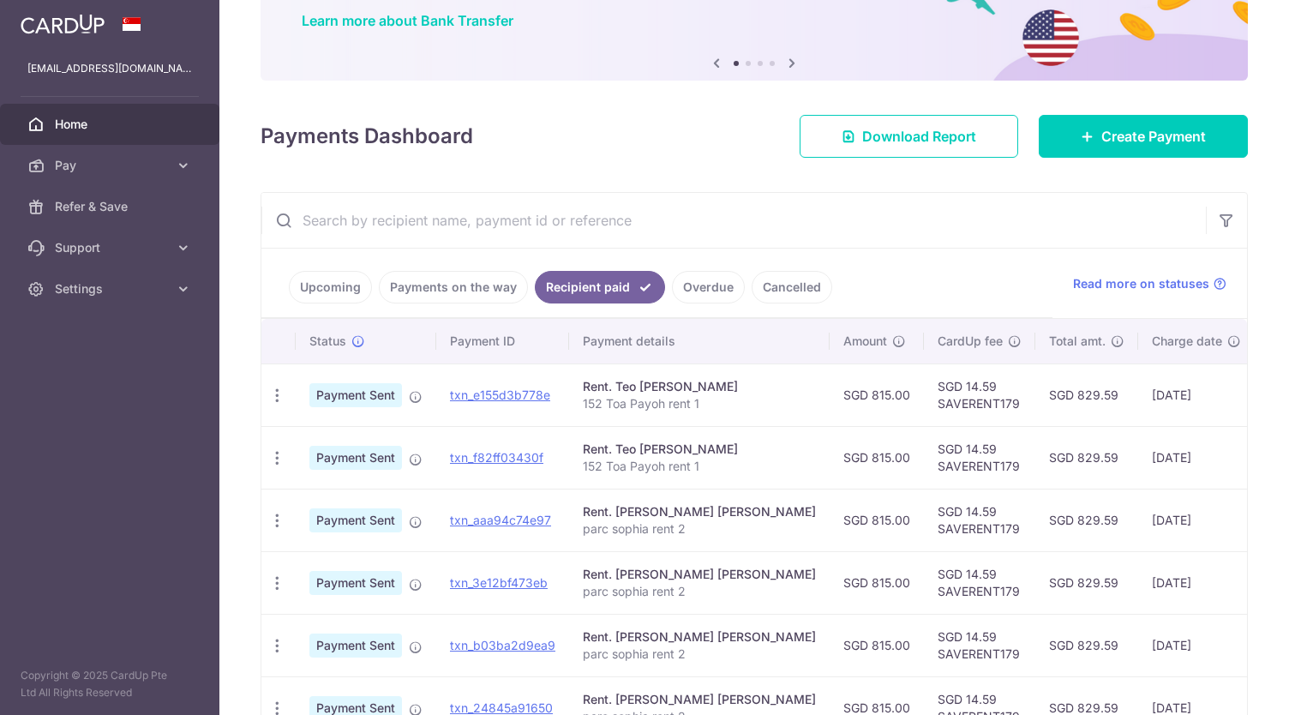  Describe the element at coordinates (499, 582) in the screenshot. I see `a: txn_3e12bf473eb` at that location.